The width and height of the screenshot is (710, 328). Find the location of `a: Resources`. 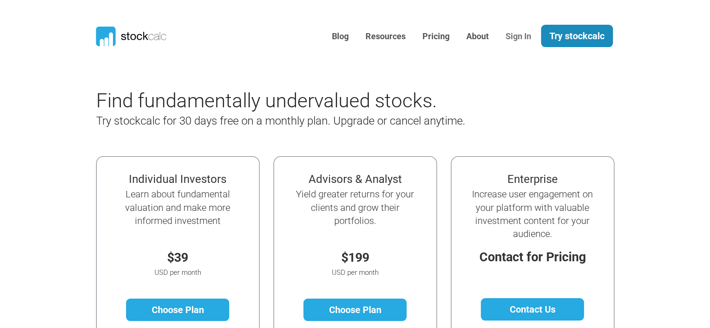

a: Resources is located at coordinates (385, 36).